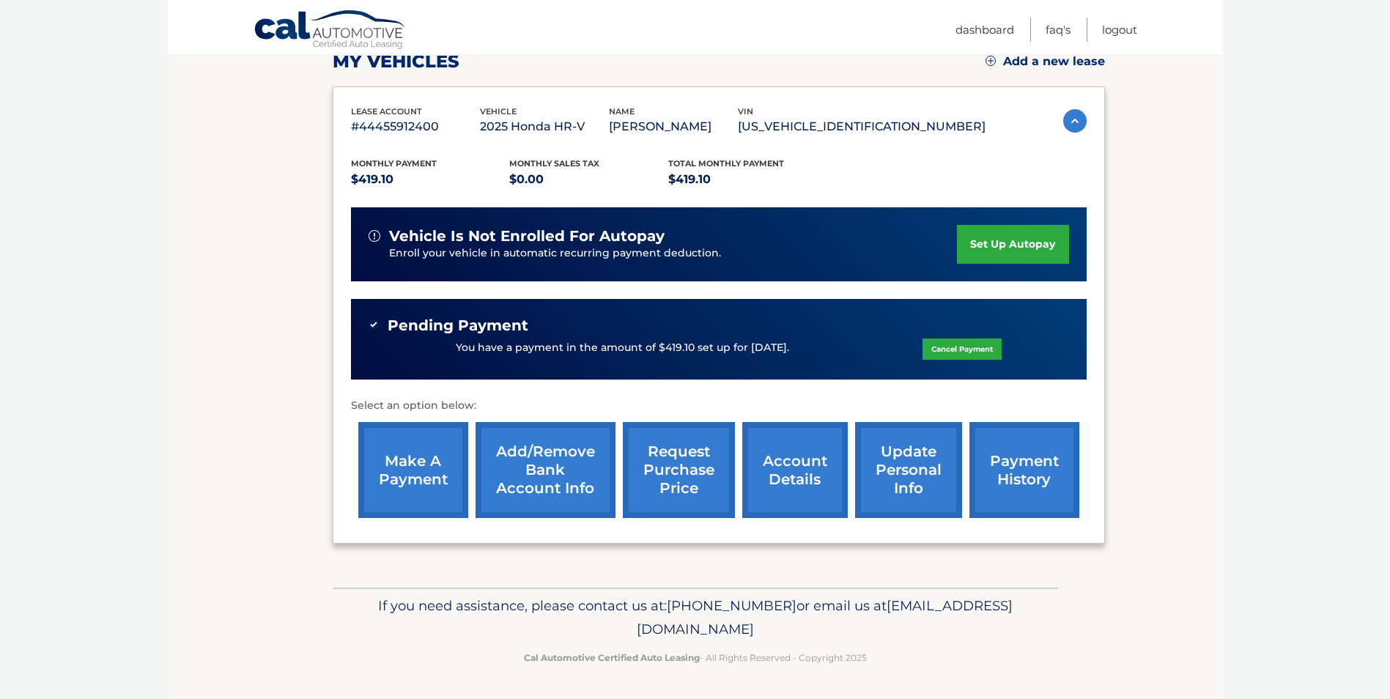 This screenshot has height=699, width=1390. I want to click on a: Cancel Payment, so click(962, 349).